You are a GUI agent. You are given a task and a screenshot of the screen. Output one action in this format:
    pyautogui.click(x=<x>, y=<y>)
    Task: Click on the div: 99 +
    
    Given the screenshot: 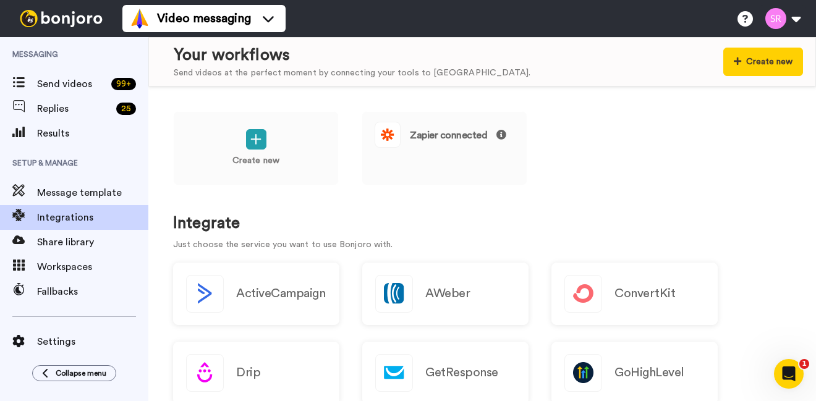 What is the action you would take?
    pyautogui.click(x=124, y=84)
    